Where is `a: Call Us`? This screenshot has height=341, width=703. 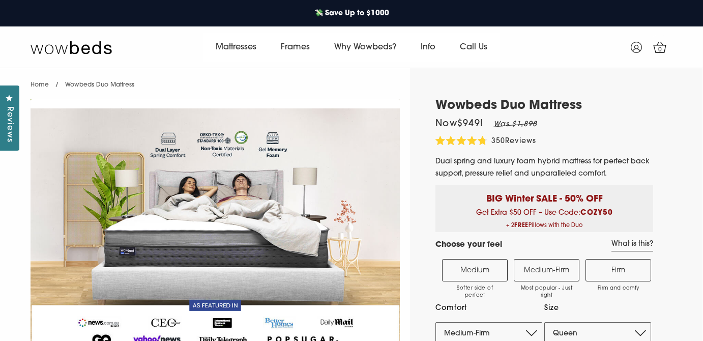
a: Call Us is located at coordinates (474, 47).